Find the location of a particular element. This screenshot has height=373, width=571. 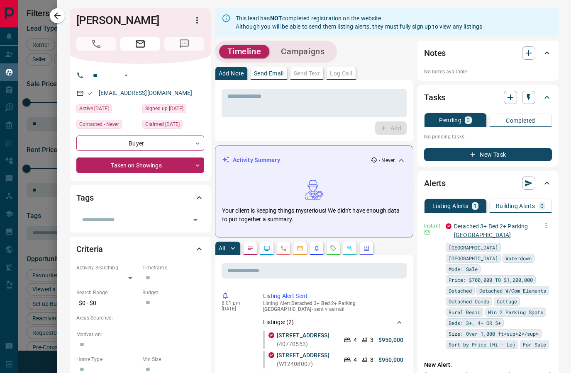

div: Criteria is located at coordinates (140, 249).